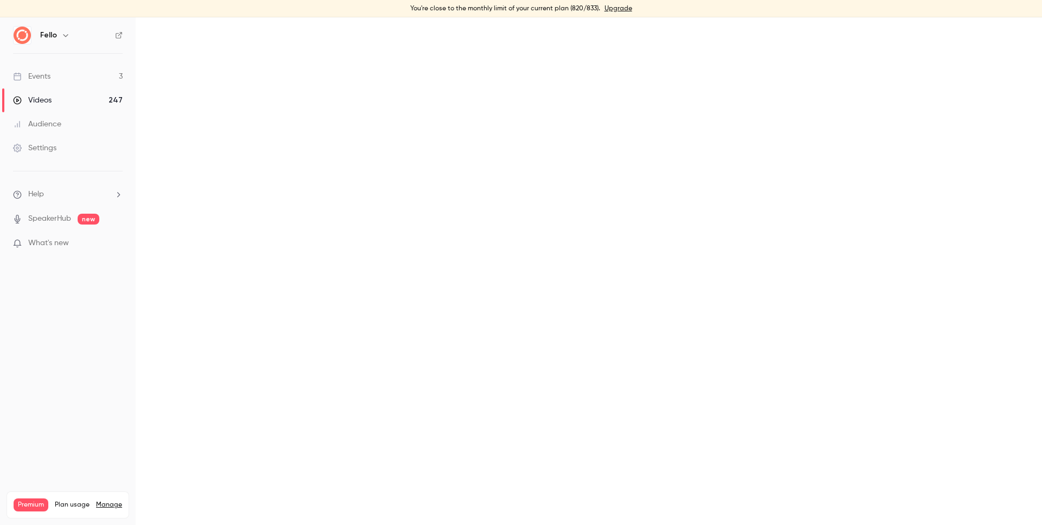 The width and height of the screenshot is (1042, 525). What do you see at coordinates (31, 77) in the screenshot?
I see `div: Events` at bounding box center [31, 77].